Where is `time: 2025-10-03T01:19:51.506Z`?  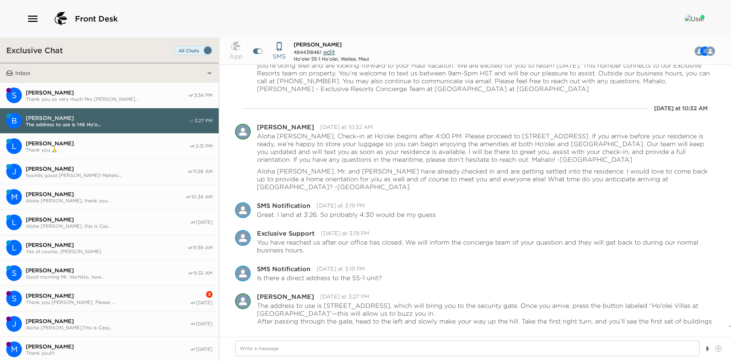
time: 2025-10-03T01:19:51.506Z is located at coordinates (340, 269).